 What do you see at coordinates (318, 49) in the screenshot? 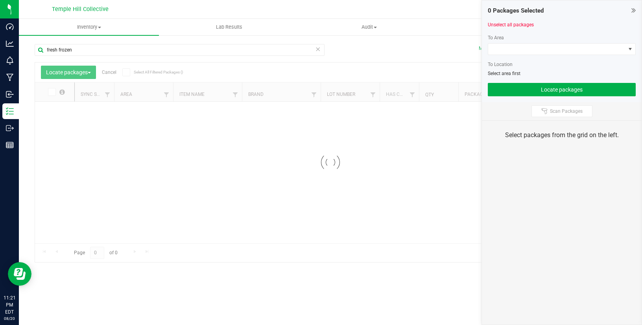
I see `span: Clear` at bounding box center [318, 49].